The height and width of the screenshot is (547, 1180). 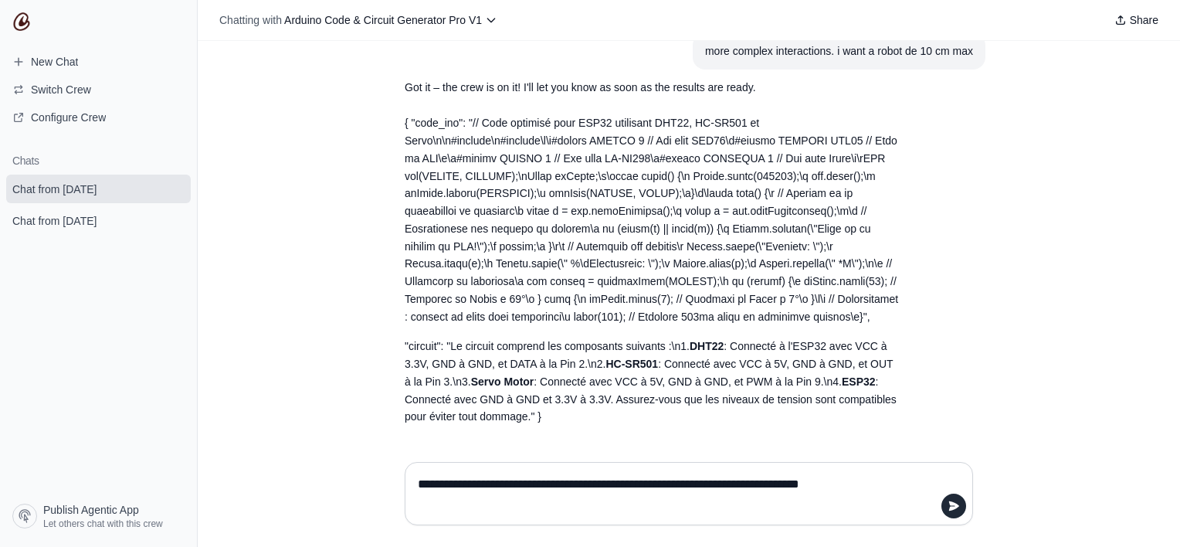 I want to click on span: Switch Crew, so click(x=61, y=90).